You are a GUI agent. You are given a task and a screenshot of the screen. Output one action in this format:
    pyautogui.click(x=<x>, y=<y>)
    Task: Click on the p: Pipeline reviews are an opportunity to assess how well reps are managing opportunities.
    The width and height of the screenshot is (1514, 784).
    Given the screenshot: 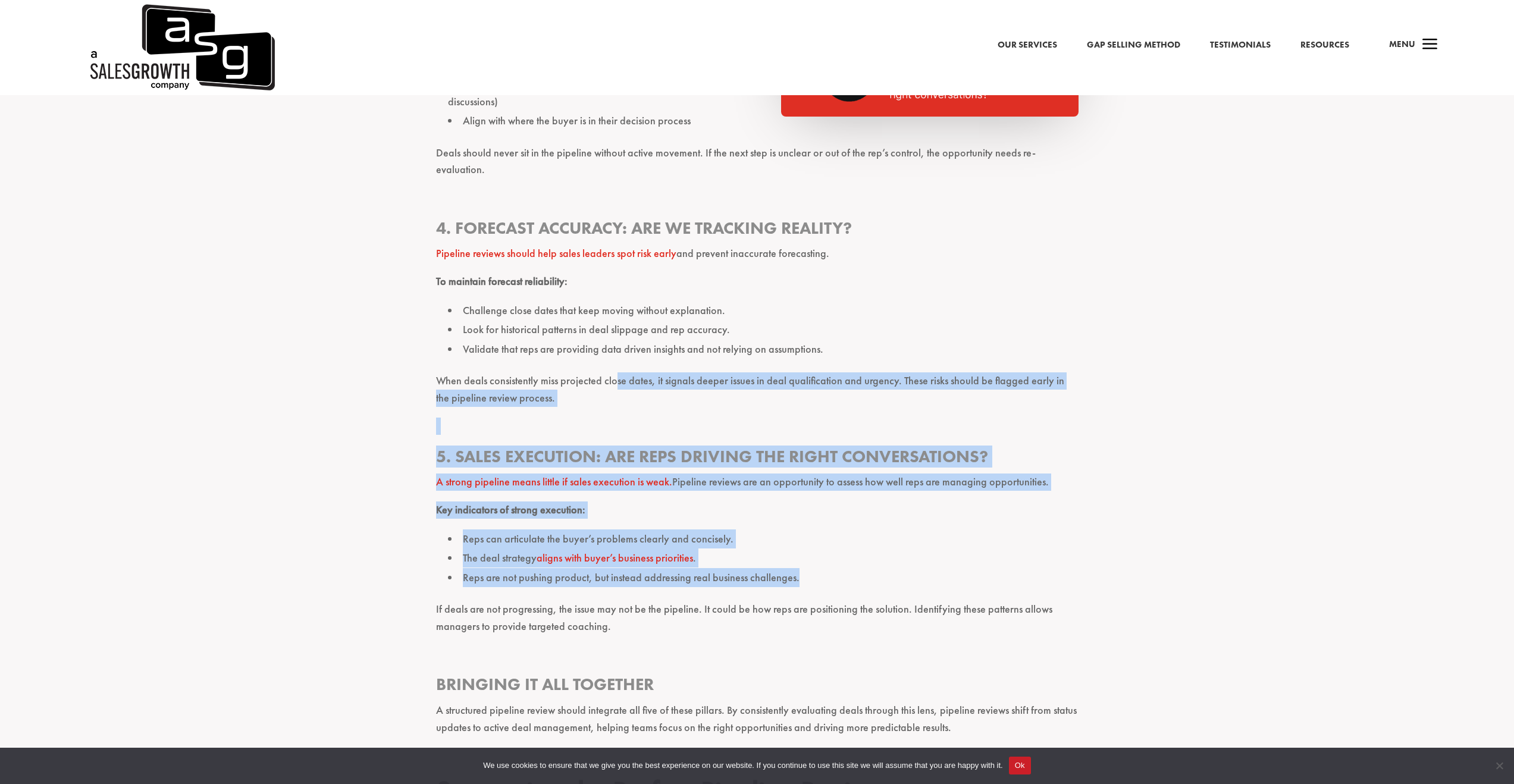 What is the action you would take?
    pyautogui.click(x=757, y=487)
    